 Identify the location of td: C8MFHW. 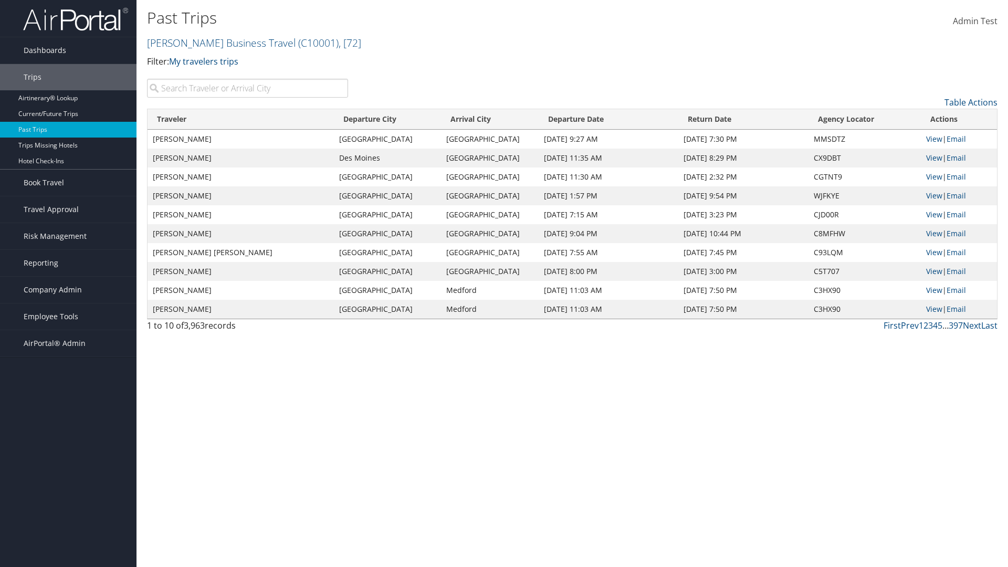
(865, 234).